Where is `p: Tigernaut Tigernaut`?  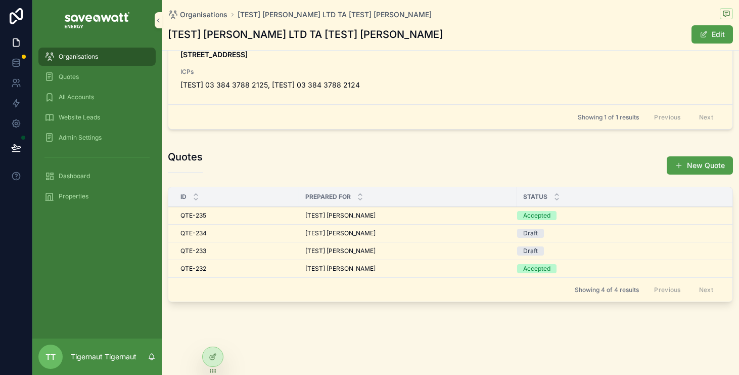
p: Tigernaut Tigernaut is located at coordinates (104, 356).